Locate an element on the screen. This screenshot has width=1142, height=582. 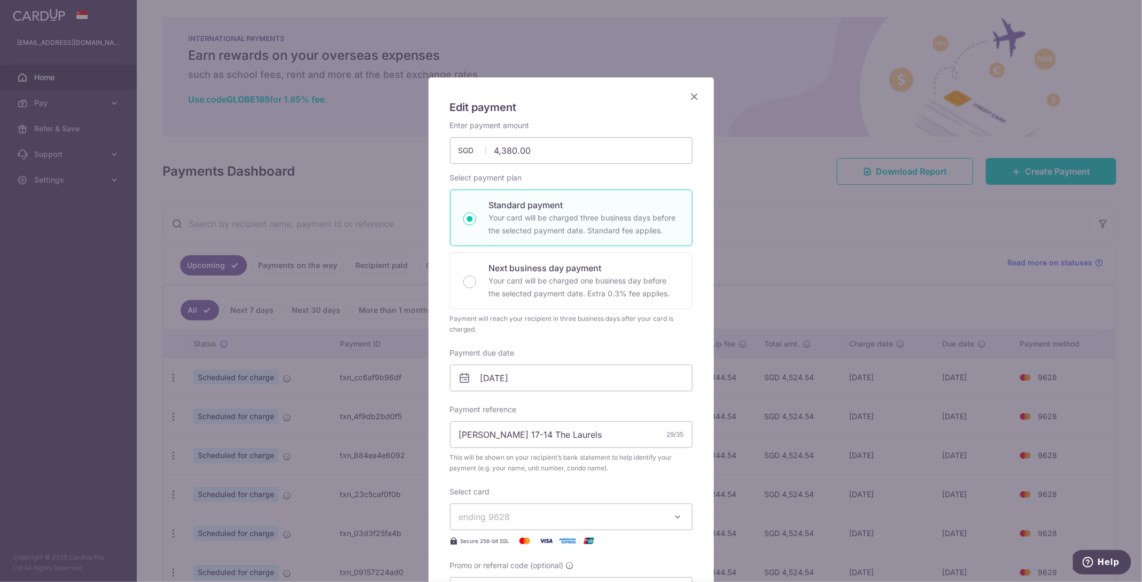
div: Payment will reach your recipient in three business days after your card is charged. is located at coordinates (571, 324).